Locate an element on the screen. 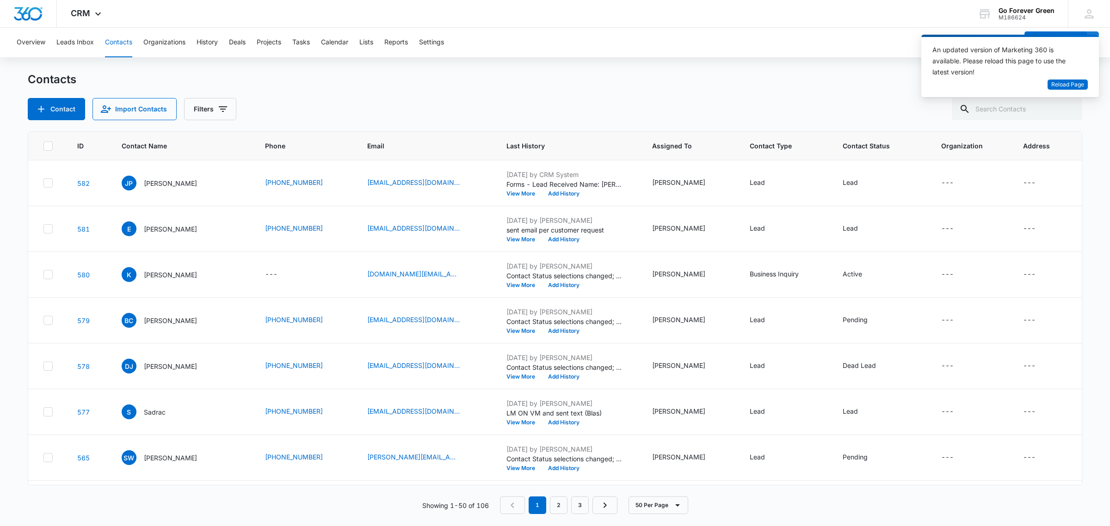  span: ID is located at coordinates (81, 146).